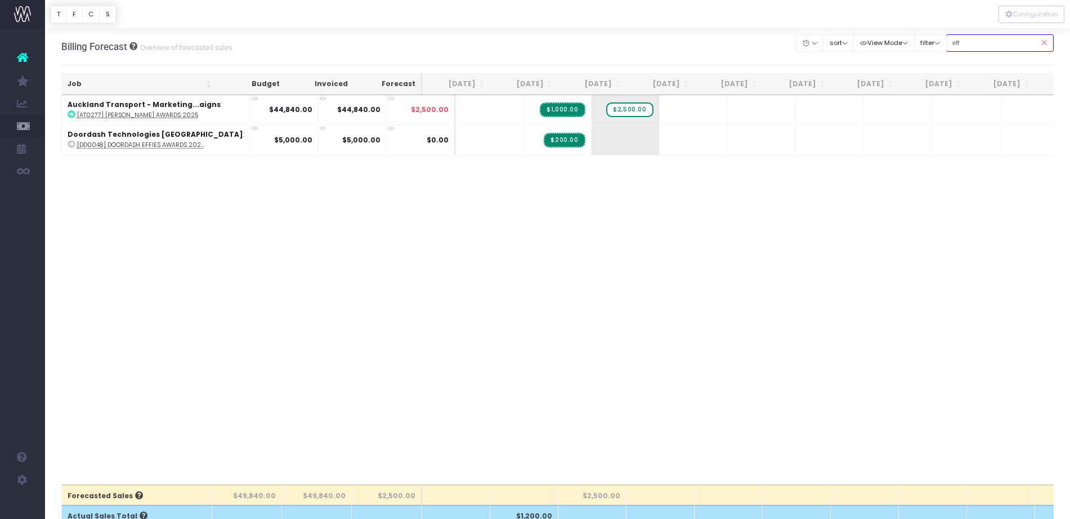 The width and height of the screenshot is (1070, 519). I want to click on small: Overview of forecasted sales, so click(185, 47).